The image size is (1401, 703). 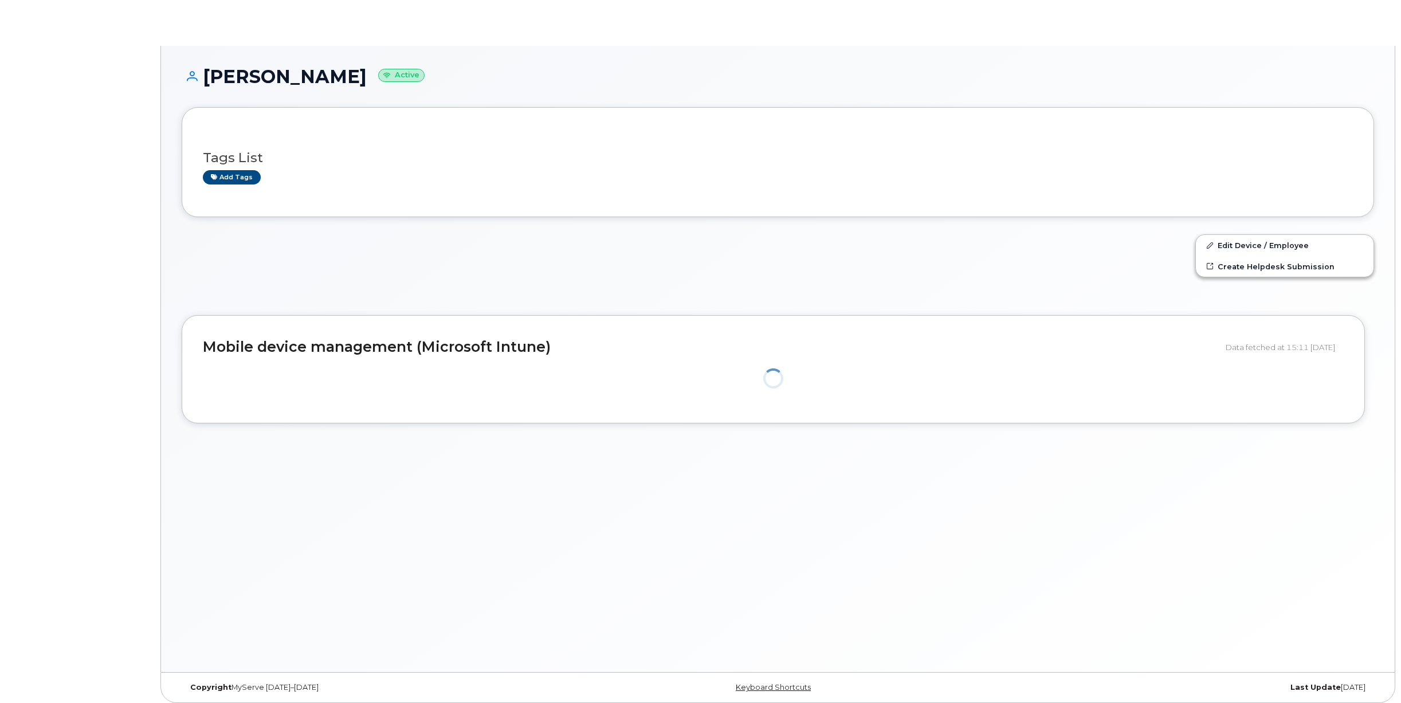 What do you see at coordinates (211, 687) in the screenshot?
I see `strong: Copyright` at bounding box center [211, 687].